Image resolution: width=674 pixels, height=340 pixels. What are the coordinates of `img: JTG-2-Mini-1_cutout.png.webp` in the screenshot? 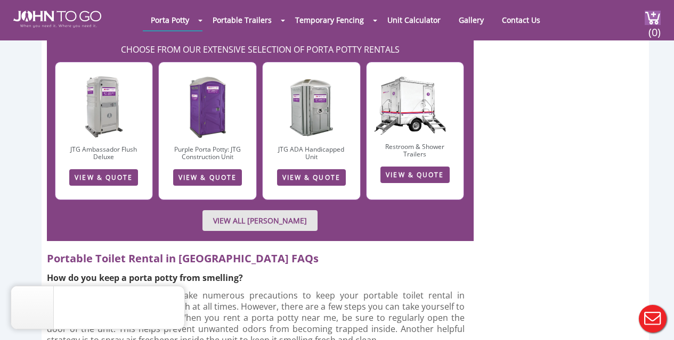 It's located at (415, 96).